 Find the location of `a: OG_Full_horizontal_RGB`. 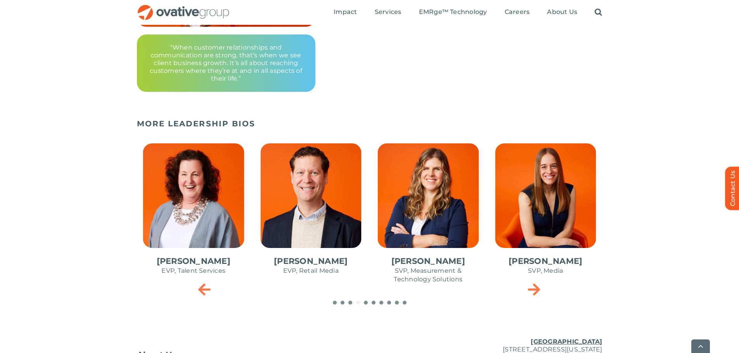

a: OG_Full_horizontal_RGB is located at coordinates (183, 7).